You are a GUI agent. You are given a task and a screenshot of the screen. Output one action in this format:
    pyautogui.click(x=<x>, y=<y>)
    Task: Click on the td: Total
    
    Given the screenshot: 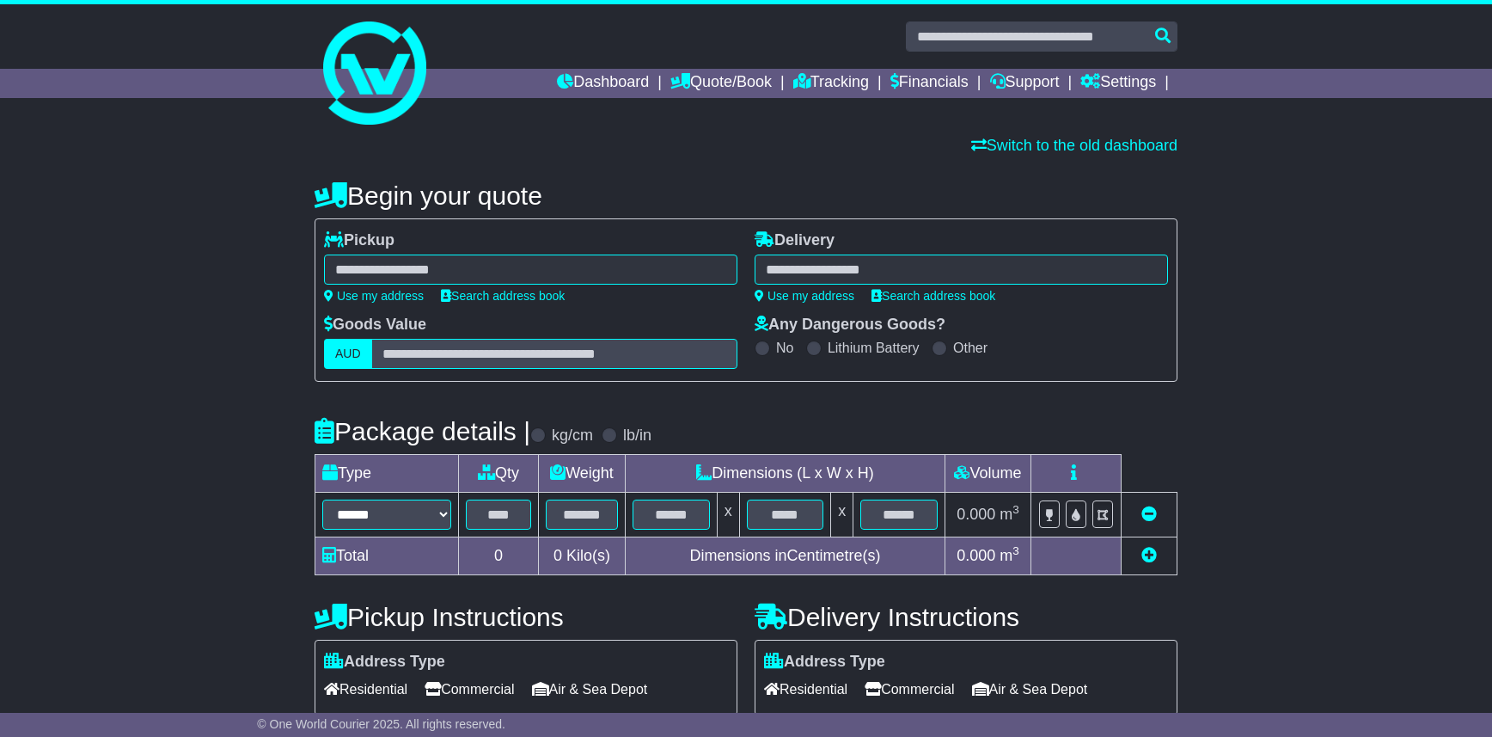 What is the action you would take?
    pyautogui.click(x=387, y=556)
    